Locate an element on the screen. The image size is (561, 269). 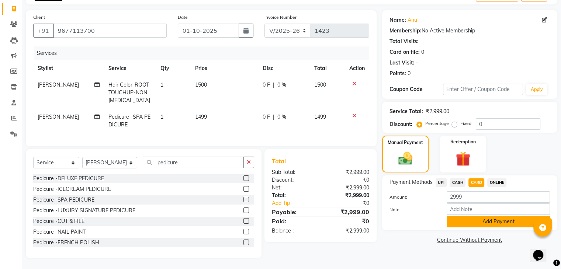
label: Date is located at coordinates (183, 17).